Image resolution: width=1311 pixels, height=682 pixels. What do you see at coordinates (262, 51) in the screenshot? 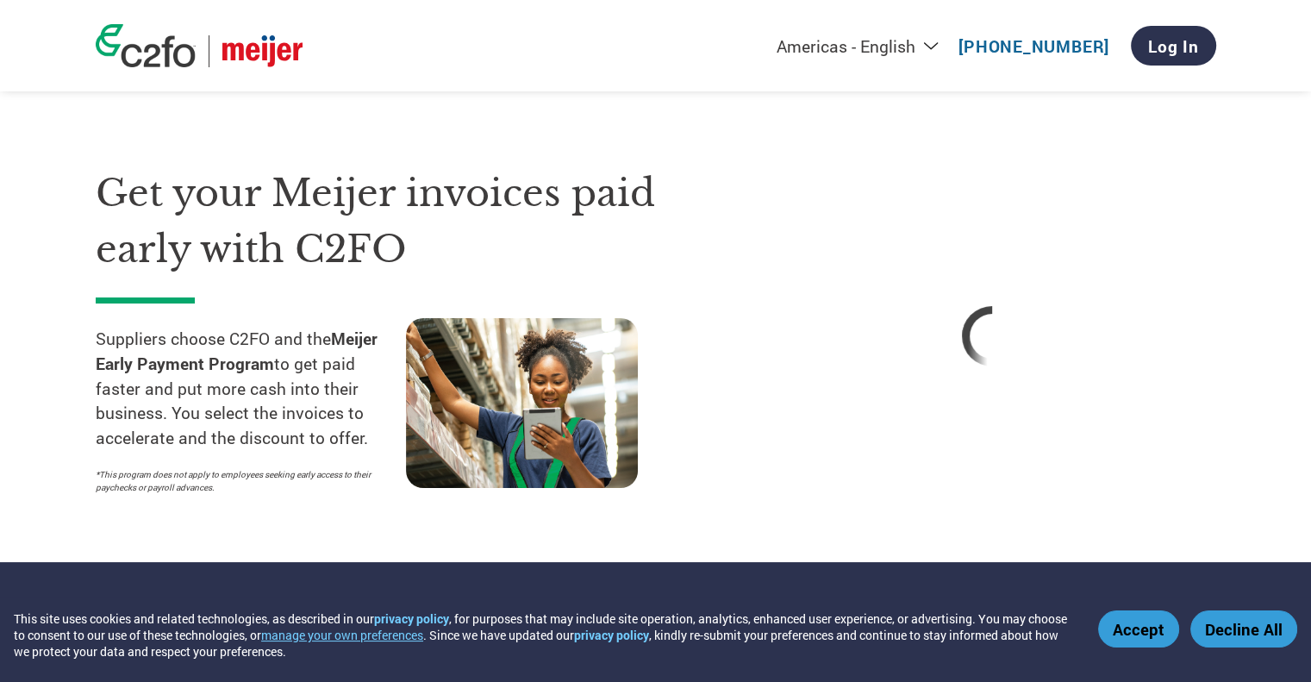
I see `img: Meijer` at bounding box center [262, 51].